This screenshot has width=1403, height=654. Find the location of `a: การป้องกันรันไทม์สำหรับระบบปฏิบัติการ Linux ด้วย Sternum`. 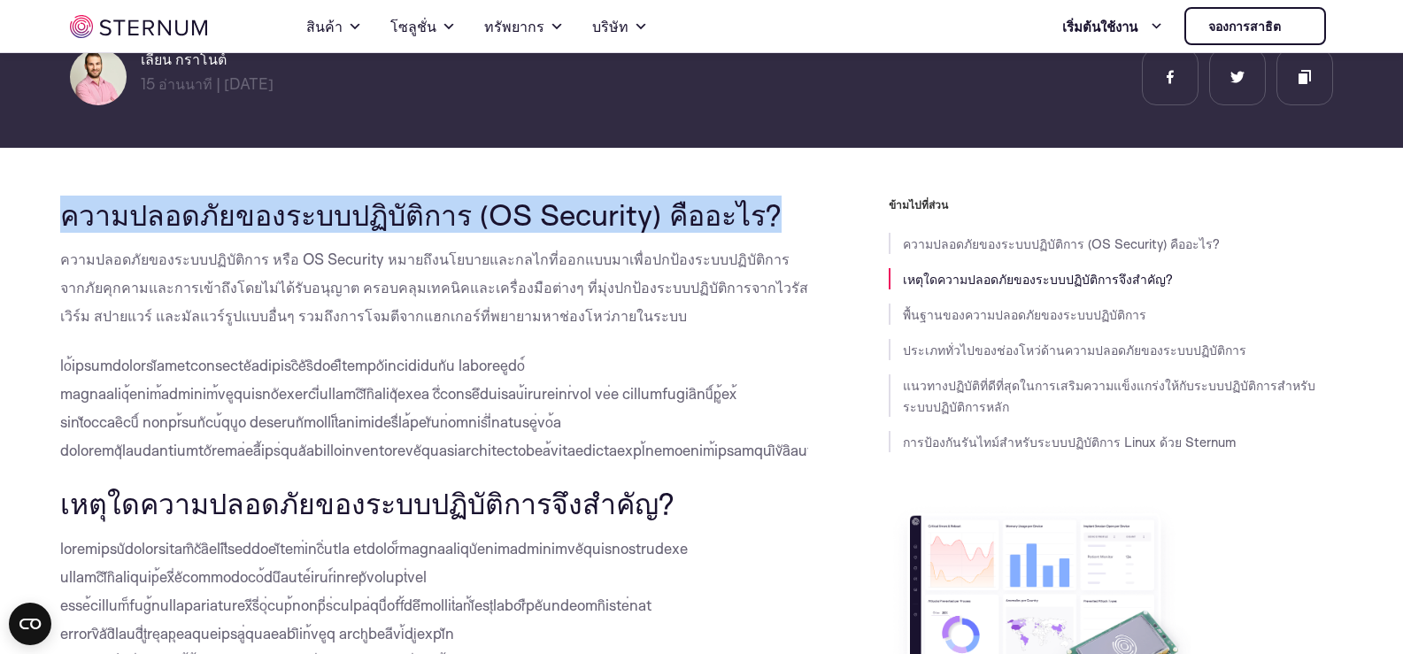

a: การป้องกันรันไทม์สำหรับระบบปฏิบัติการ Linux ด้วย Sternum is located at coordinates (1069, 442).